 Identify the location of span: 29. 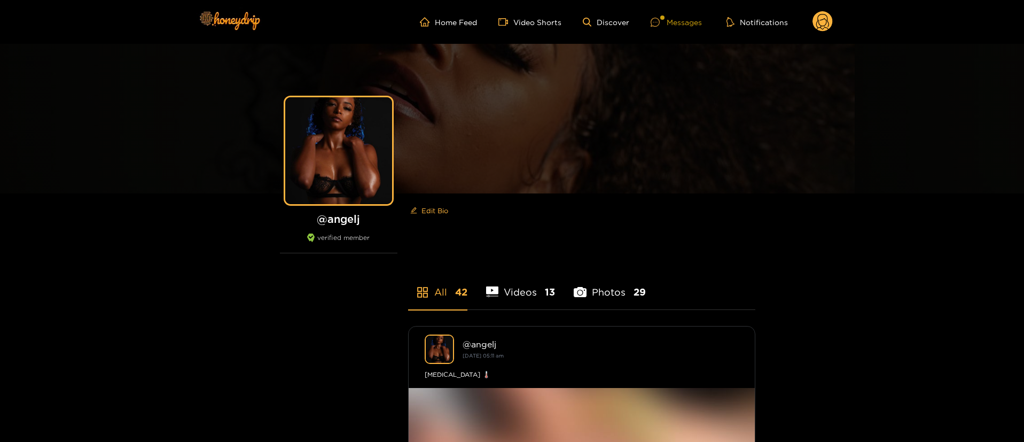
(640, 292).